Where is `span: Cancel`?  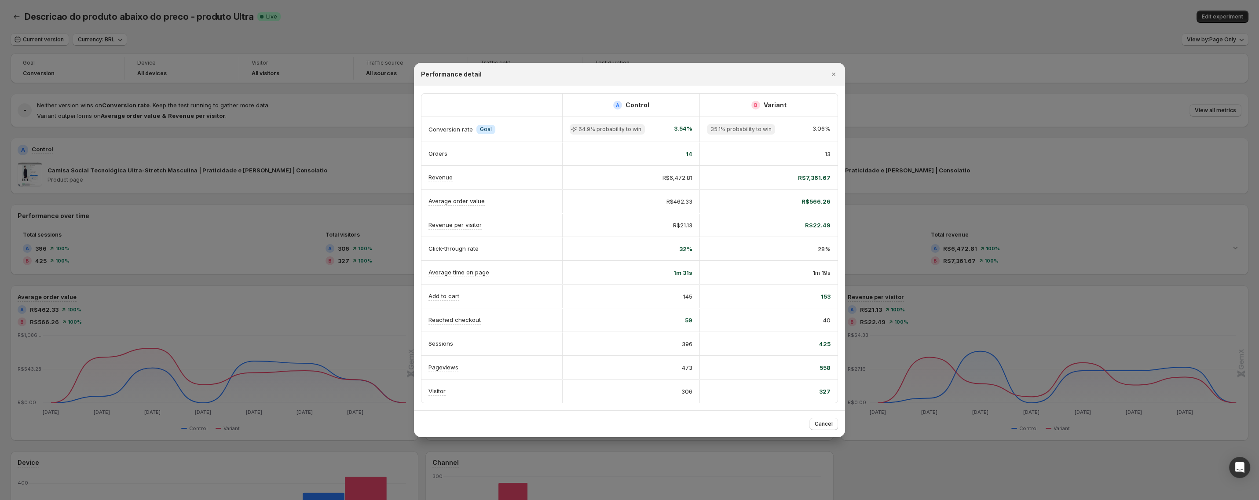
span: Cancel is located at coordinates (823, 424).